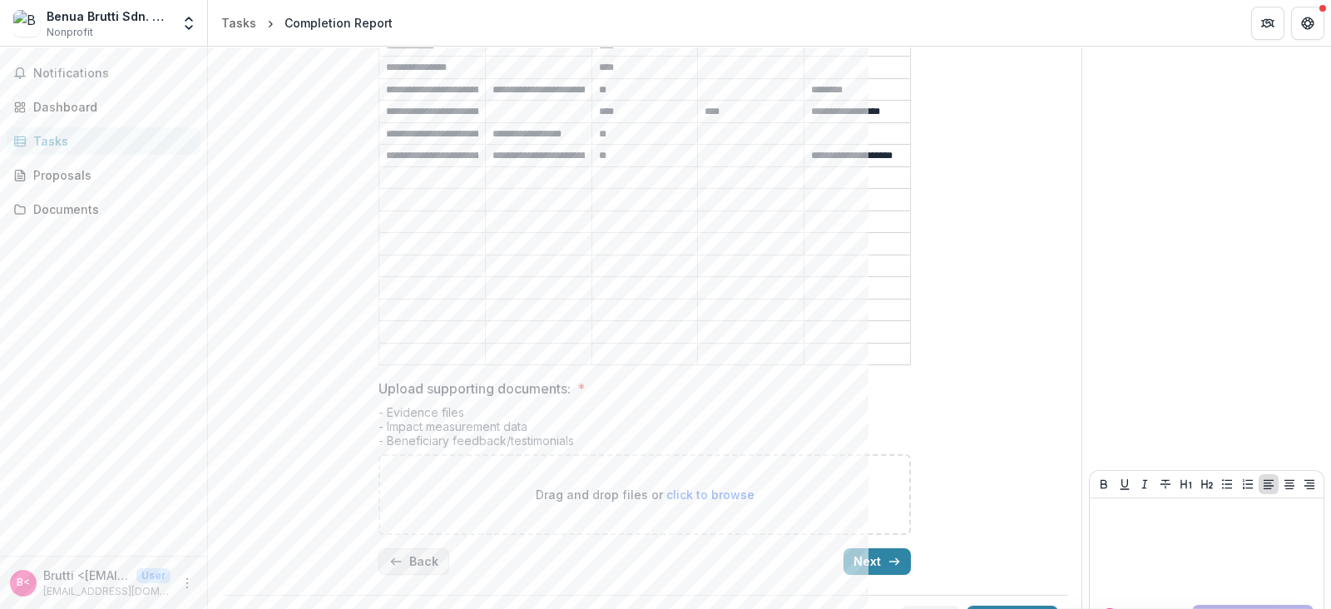 The height and width of the screenshot is (609, 1331). What do you see at coordinates (1310, 484) in the screenshot?
I see `button: Align Right` at bounding box center [1310, 484].